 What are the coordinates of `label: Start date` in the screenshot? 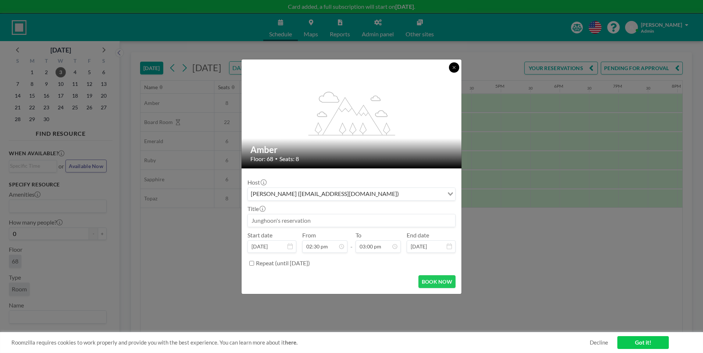 It's located at (260, 236).